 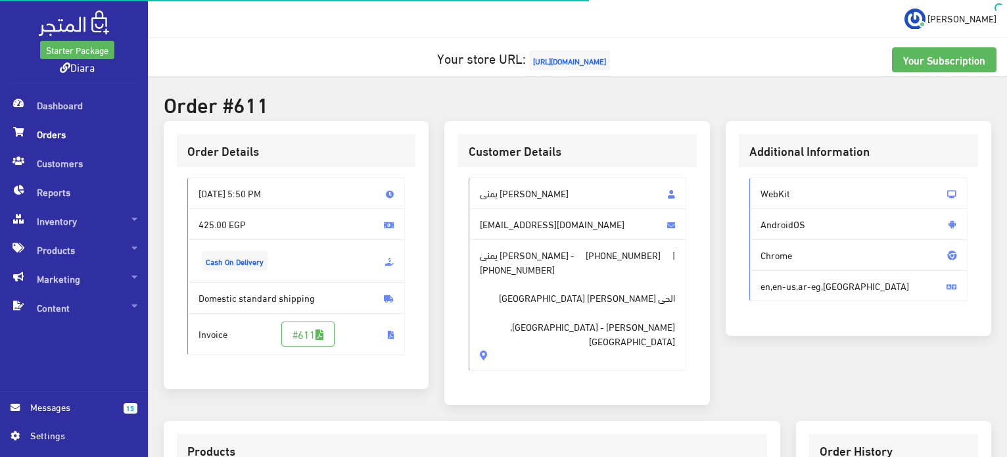 What do you see at coordinates (296, 224) in the screenshot?
I see `span: 425.00 EGP` at bounding box center [296, 224].